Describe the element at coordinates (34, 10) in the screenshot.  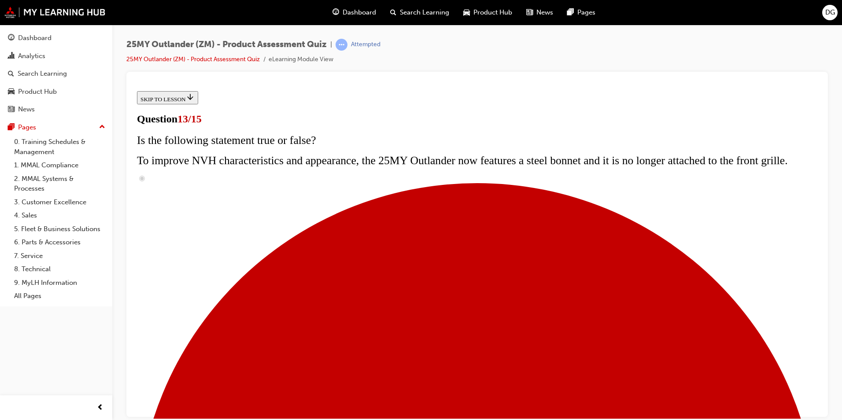
I see `button: SKIP TO LESSON` at that location.